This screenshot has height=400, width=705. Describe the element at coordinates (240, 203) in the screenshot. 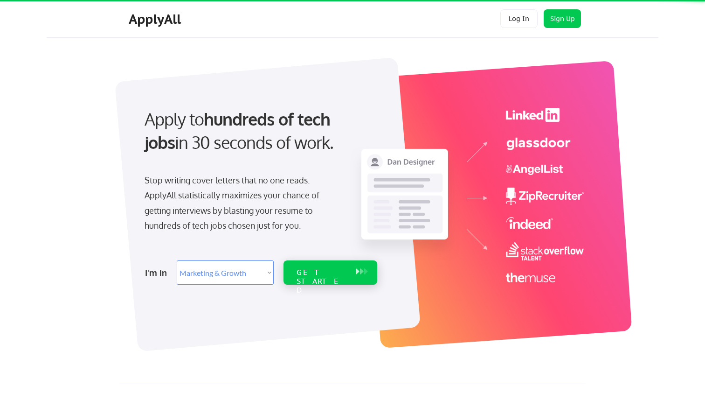

I see `div: Stop writing cover letters that no one reads. ApplyAll statistically maximizes your chance of get...` at that location.